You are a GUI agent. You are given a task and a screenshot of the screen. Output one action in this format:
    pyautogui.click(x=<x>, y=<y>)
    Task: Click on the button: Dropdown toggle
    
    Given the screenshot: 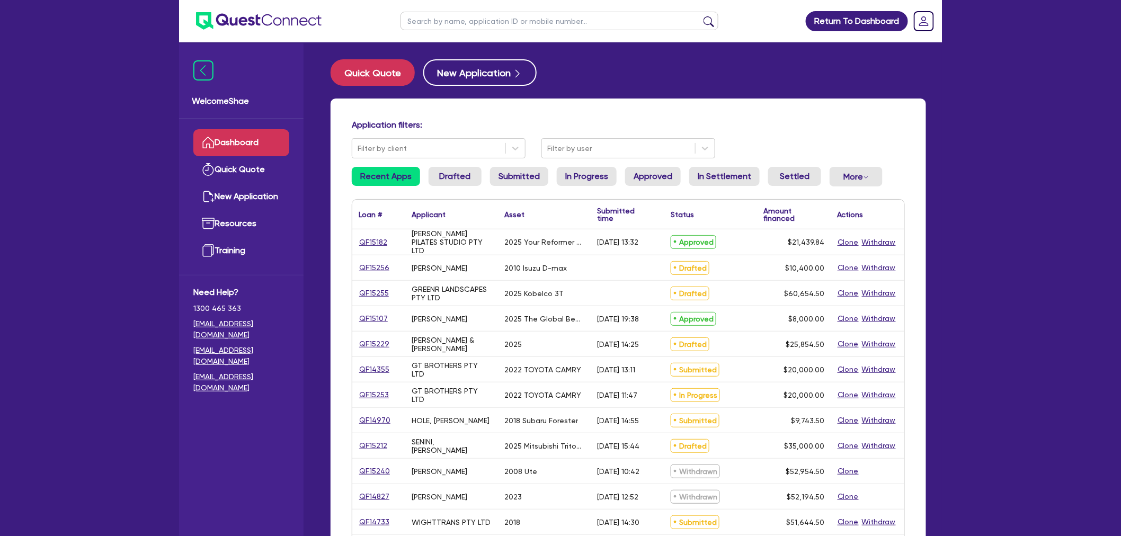 What is the action you would take?
    pyautogui.click(x=856, y=176)
    